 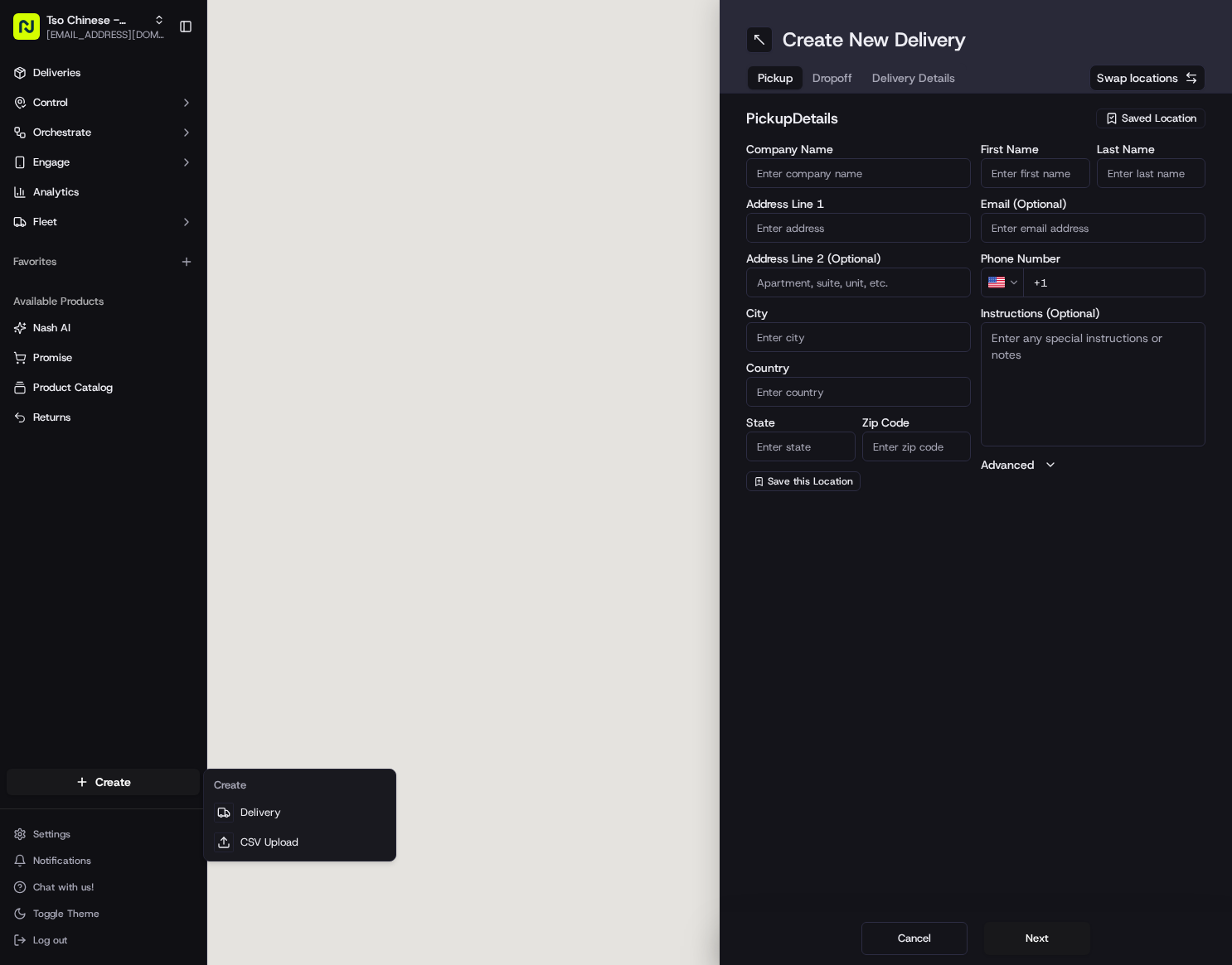 I want to click on label: Instructions (Optional), so click(x=1093, y=313).